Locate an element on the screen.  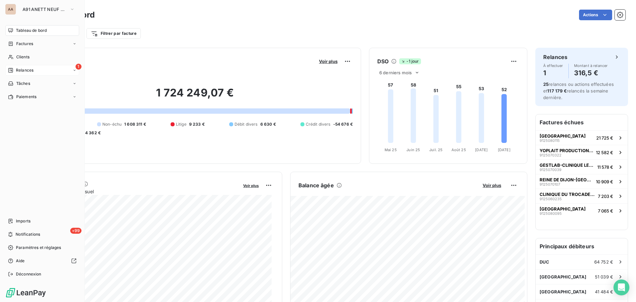
h4: 316,5 € is located at coordinates (591, 73).